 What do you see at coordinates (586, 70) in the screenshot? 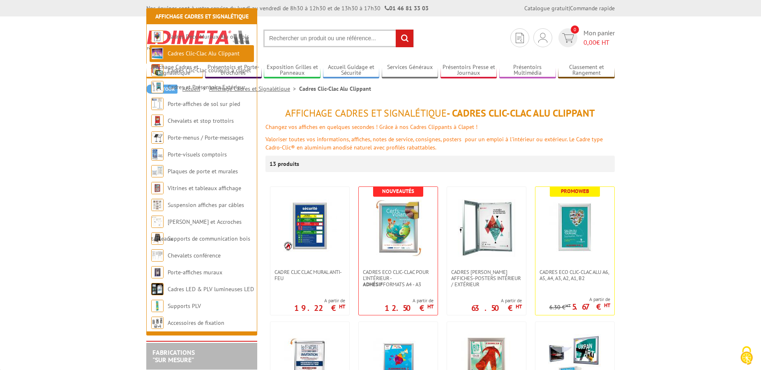
I see `a: Classement et Rangement` at bounding box center [586, 70].